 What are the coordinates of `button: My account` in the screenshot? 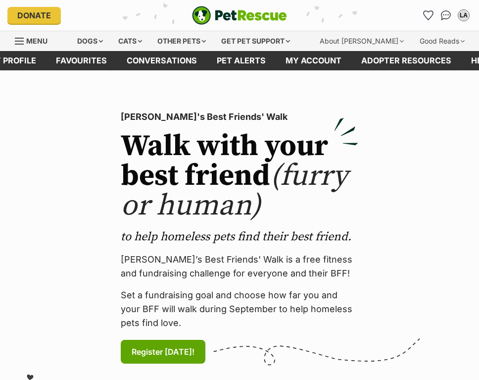 It's located at (464, 15).